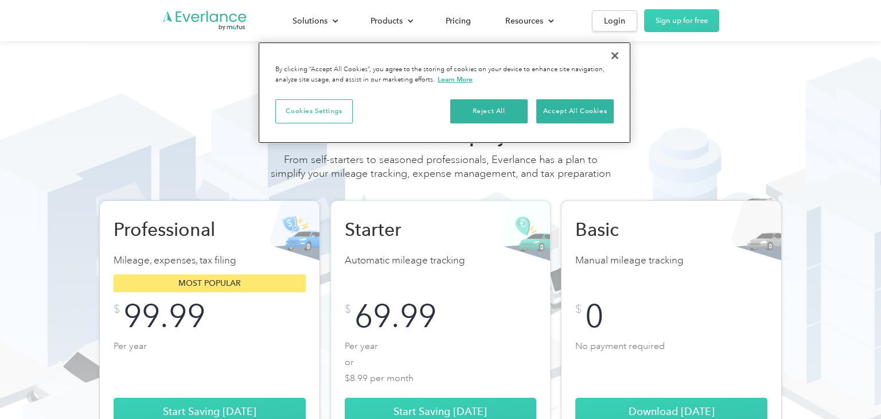  Describe the element at coordinates (614, 21) in the screenshot. I see `a: Login` at that location.